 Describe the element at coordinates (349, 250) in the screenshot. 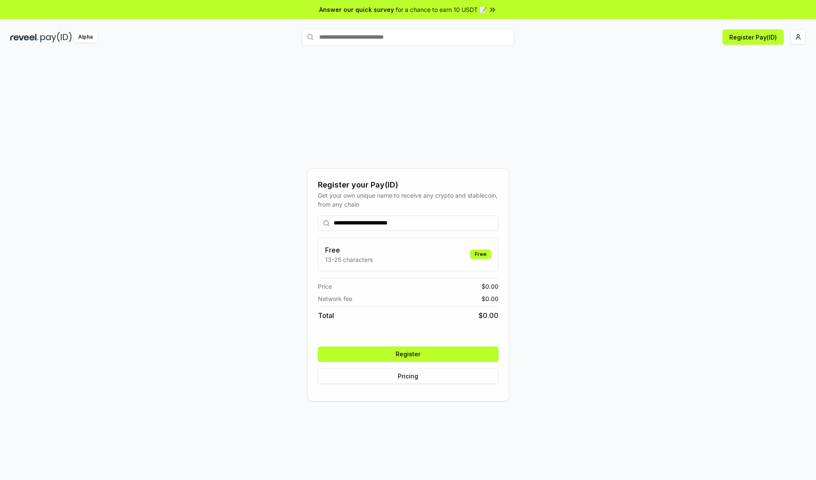

I see `h3: Free` at that location.